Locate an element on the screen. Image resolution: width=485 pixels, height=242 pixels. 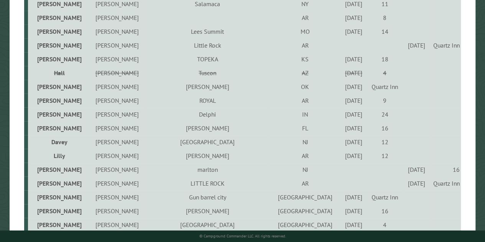
td: OK is located at coordinates (305, 87).